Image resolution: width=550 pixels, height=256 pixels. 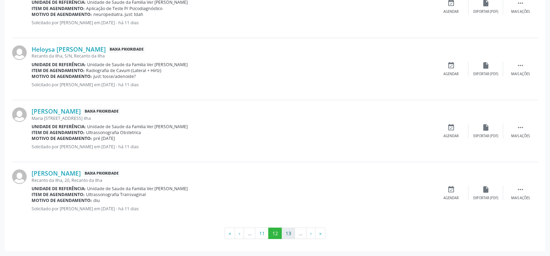 I want to click on span: neuropediatra. just: tdah, so click(x=118, y=14).